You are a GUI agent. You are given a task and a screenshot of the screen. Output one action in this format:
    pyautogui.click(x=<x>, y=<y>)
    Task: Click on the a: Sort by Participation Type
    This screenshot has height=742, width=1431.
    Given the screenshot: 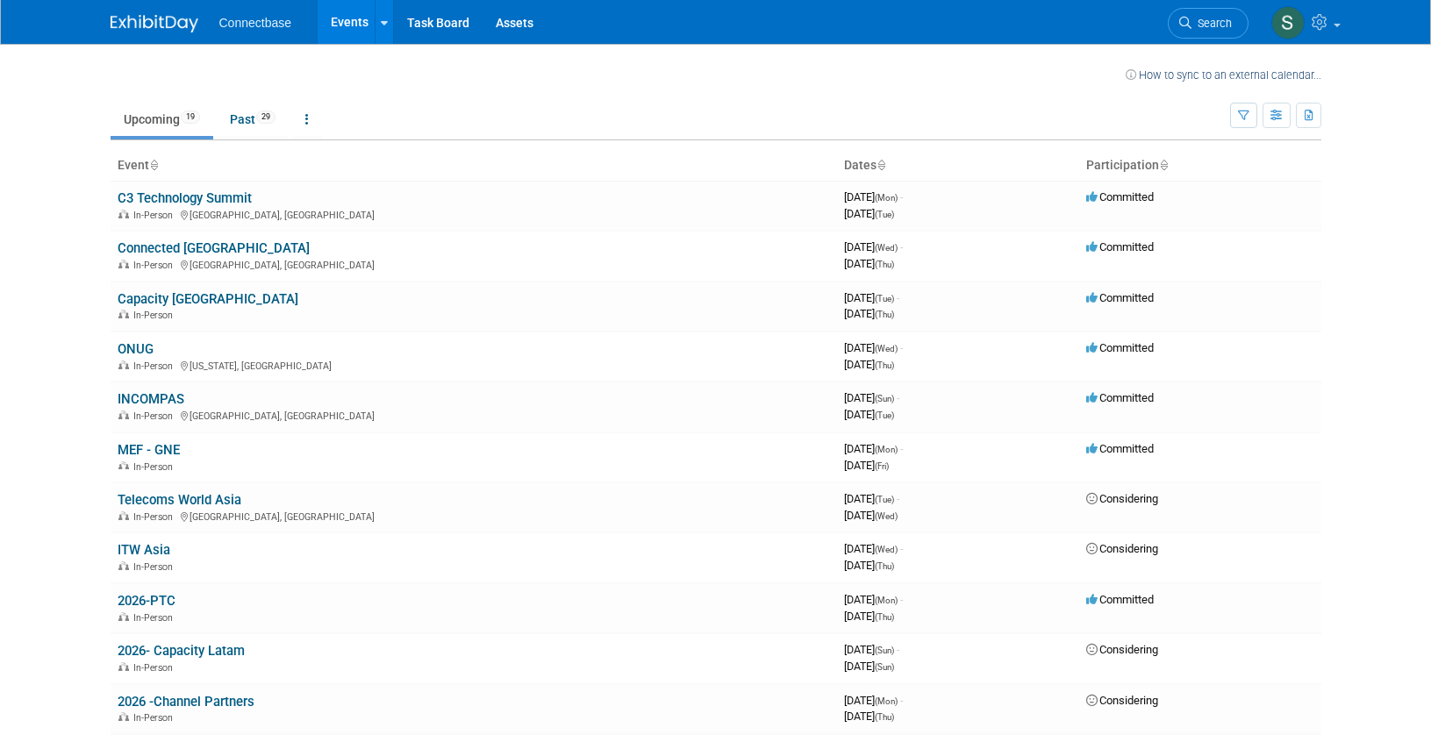 What is the action you would take?
    pyautogui.click(x=1164, y=165)
    